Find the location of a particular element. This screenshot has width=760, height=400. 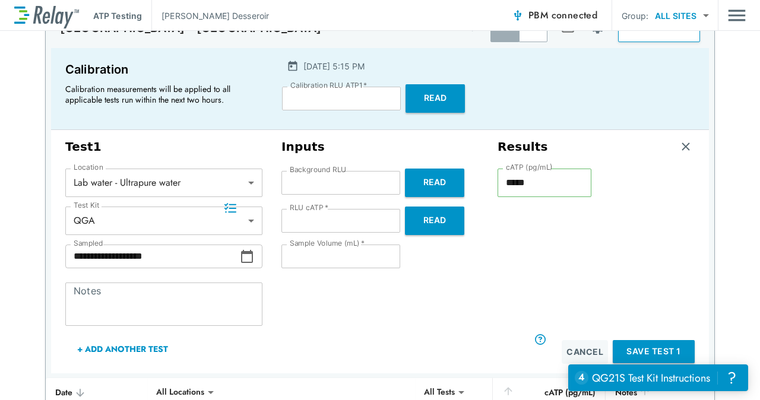

h3: Results is located at coordinates (522, 147).